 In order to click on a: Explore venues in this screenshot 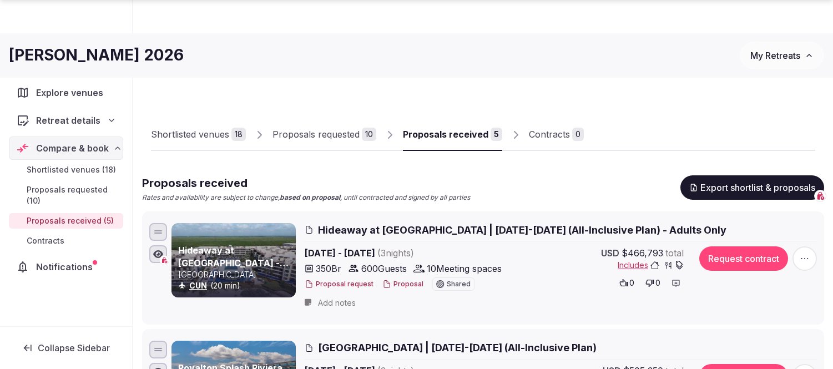, I will do `click(66, 93)`.